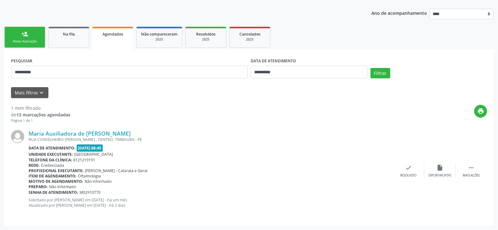 This screenshot has width=498, height=230. I want to click on div: Resolvido, so click(408, 175).